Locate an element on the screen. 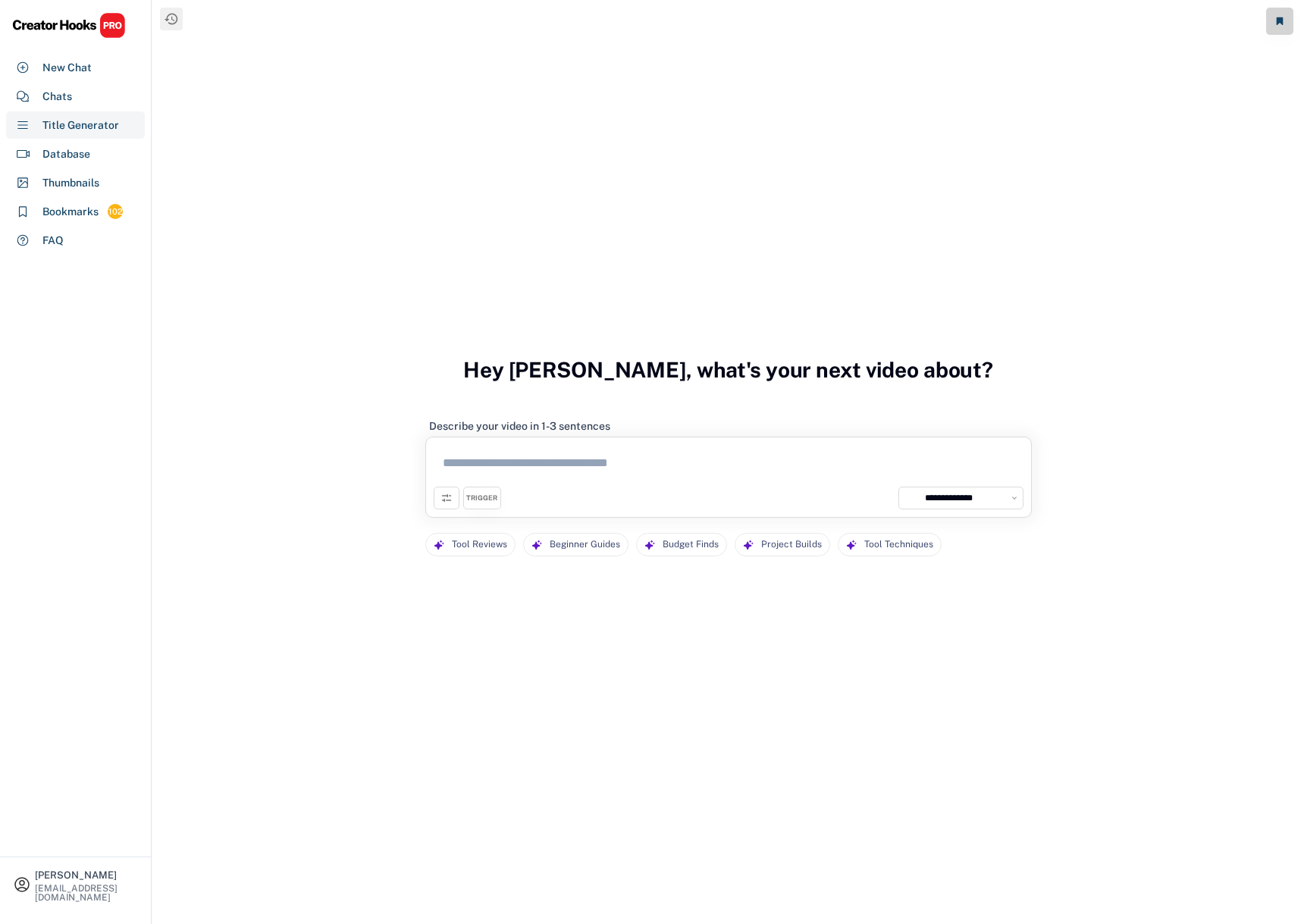  div: Project Builds is located at coordinates (792, 545).